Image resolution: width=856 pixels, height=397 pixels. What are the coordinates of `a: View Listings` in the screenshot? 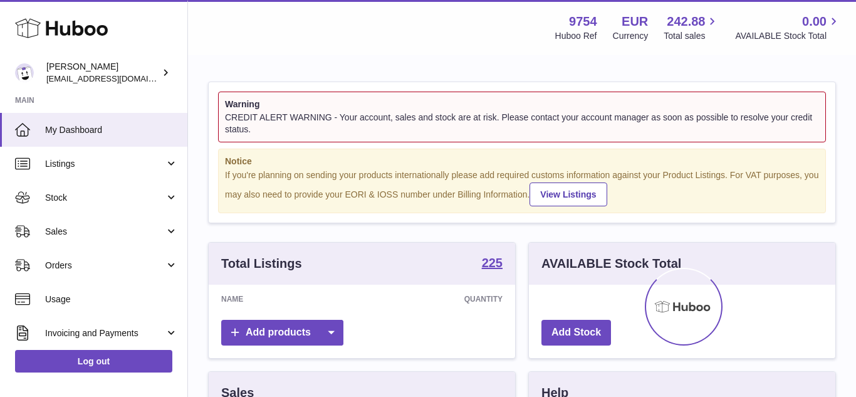 It's located at (568, 194).